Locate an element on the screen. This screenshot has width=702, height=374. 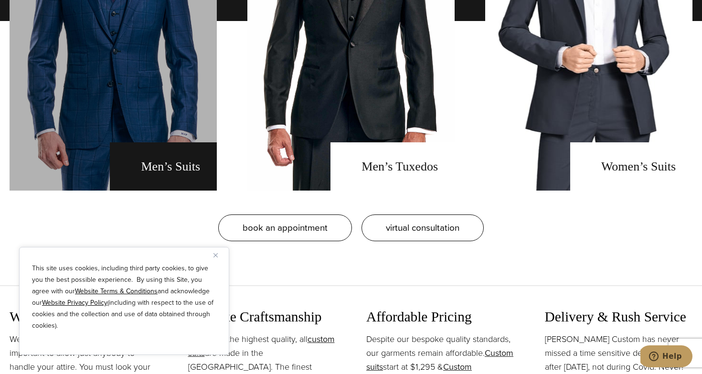
span: virtual consultation is located at coordinates (423, 227).